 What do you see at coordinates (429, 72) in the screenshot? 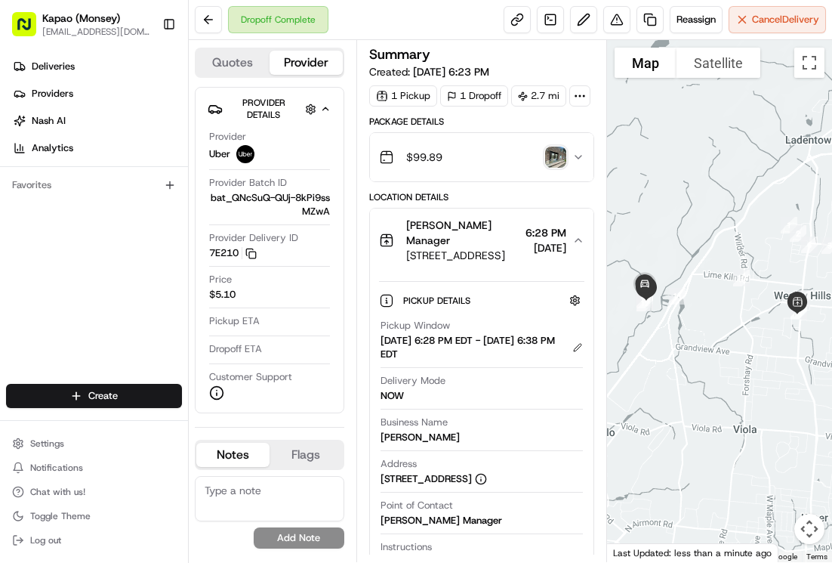
I see `span: Created:` at bounding box center [429, 72].